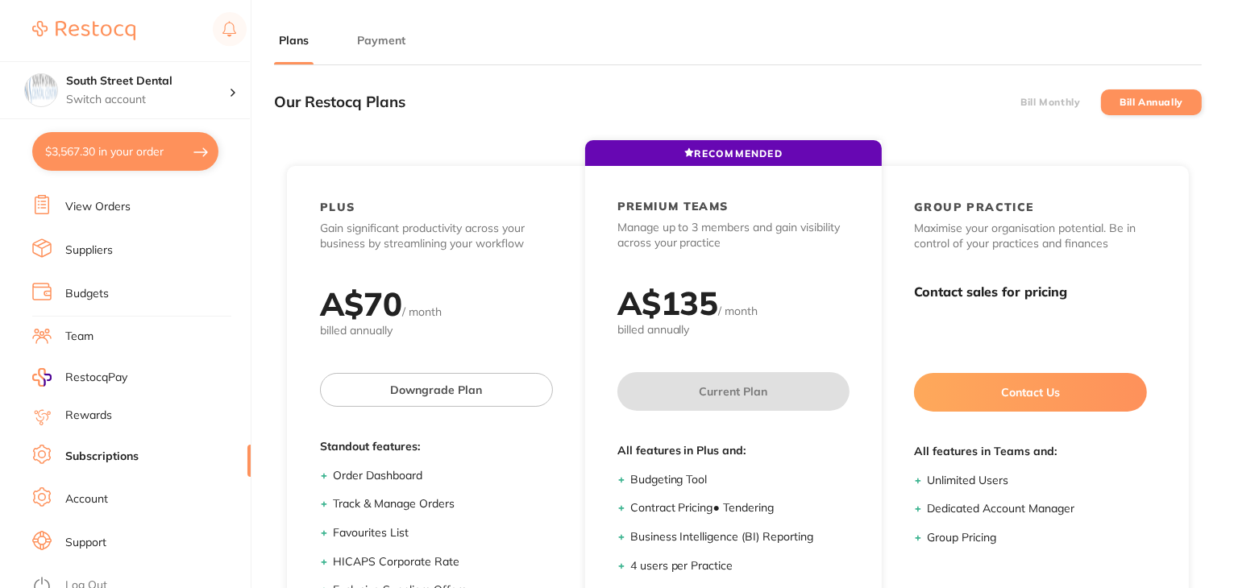  What do you see at coordinates (734, 392) in the screenshot?
I see `button: Current Plan` at bounding box center [734, 392].